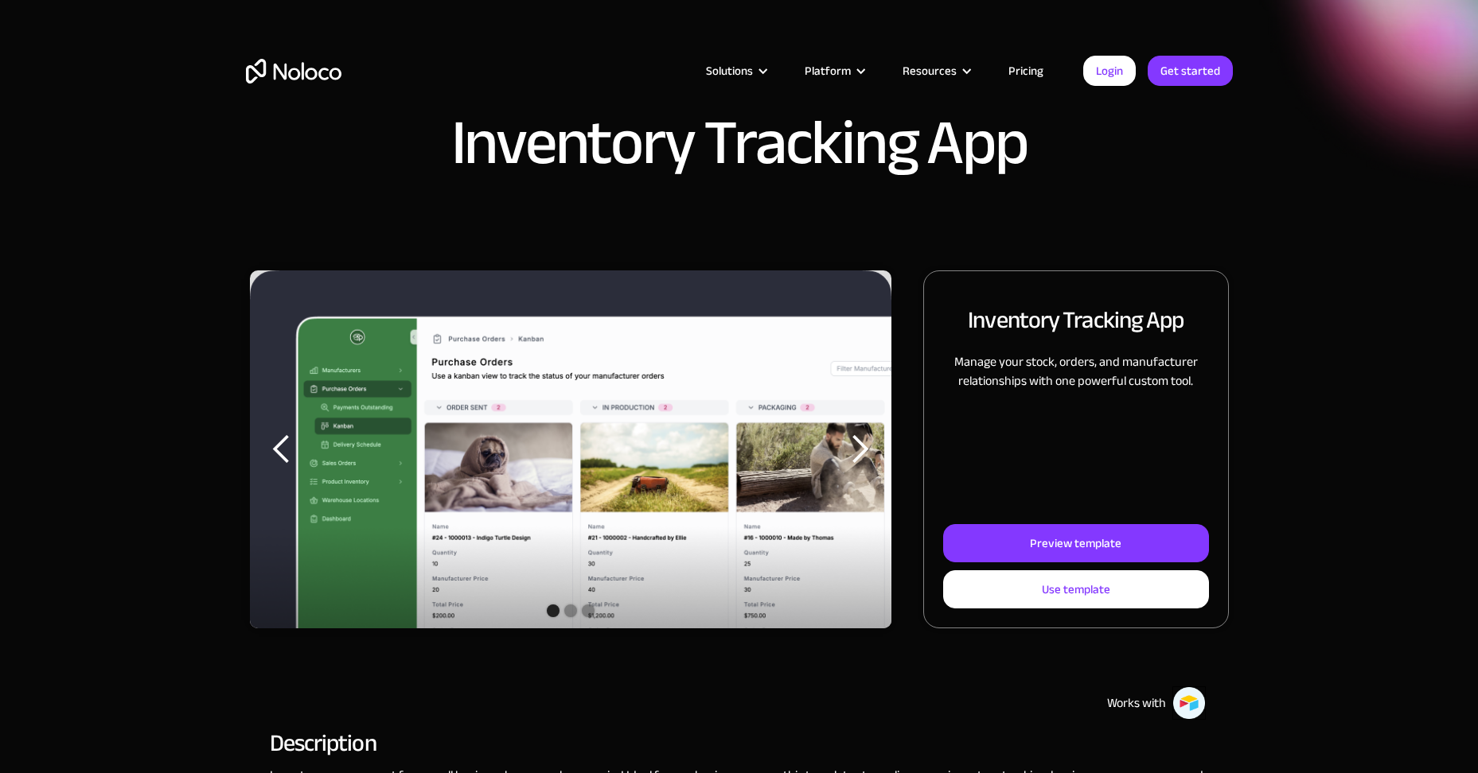 The width and height of the screenshot is (1478, 773). I want to click on a: Use template, so click(1075, 590).